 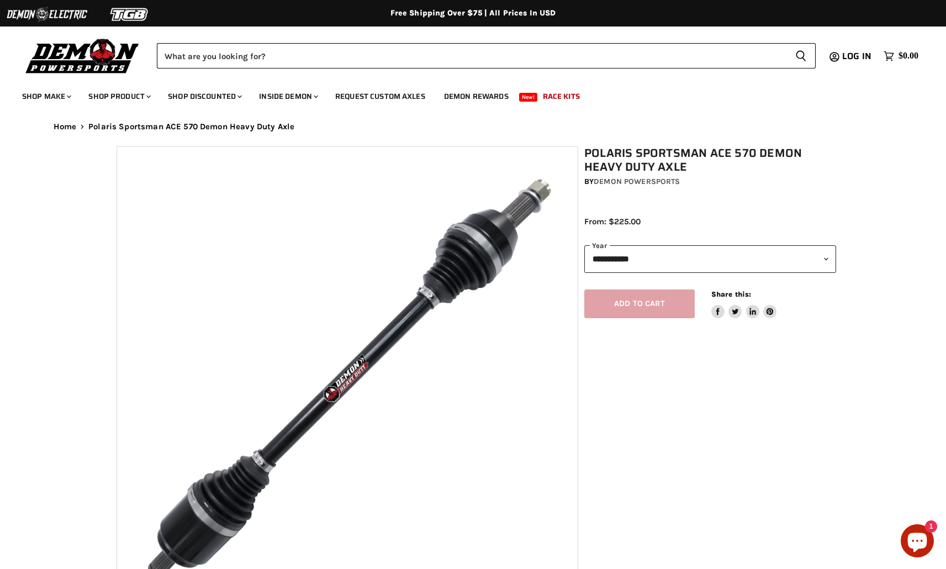 I want to click on span: $0.00, so click(x=909, y=56).